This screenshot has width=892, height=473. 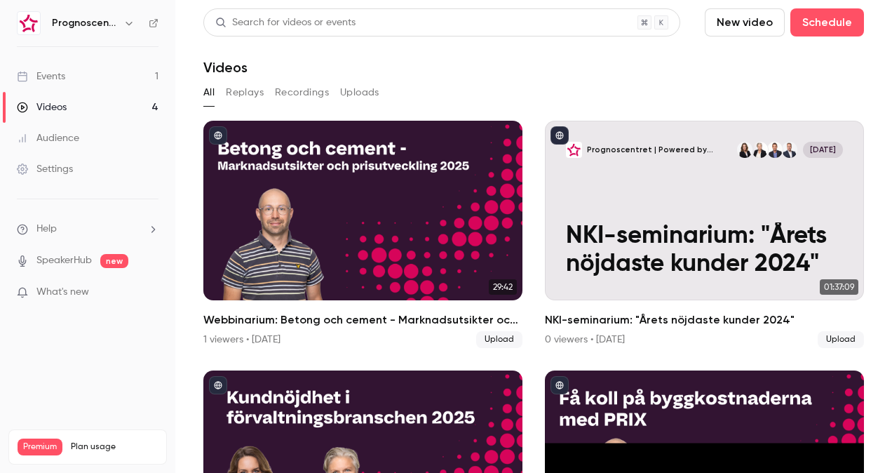 I want to click on button: Replays, so click(x=245, y=93).